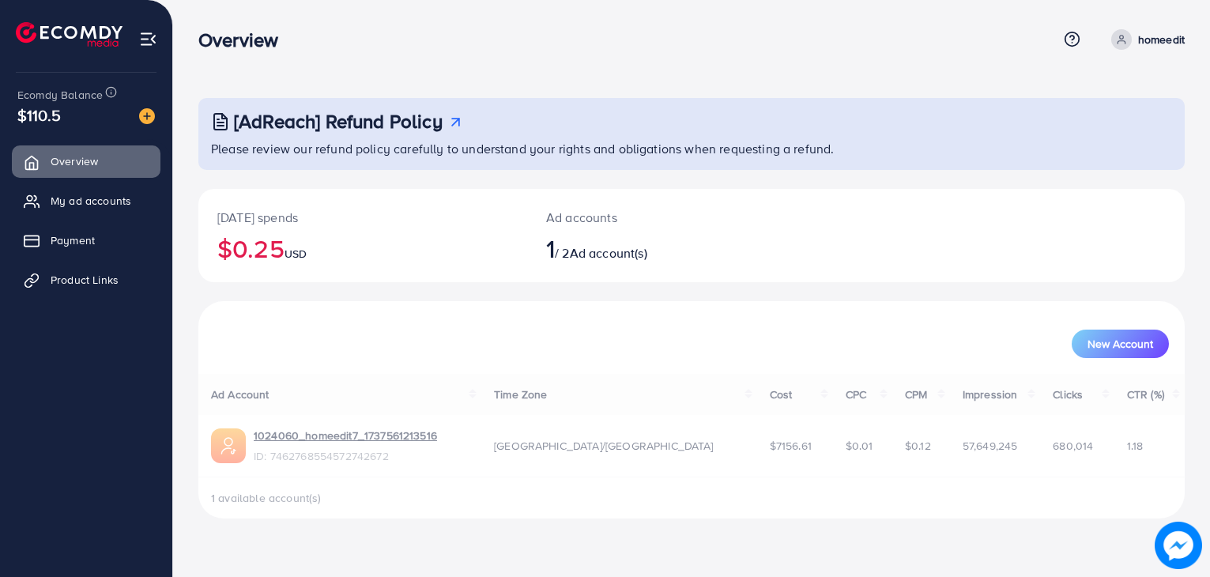 The image size is (1210, 577). What do you see at coordinates (91, 201) in the screenshot?
I see `span: My ad accounts` at bounding box center [91, 201].